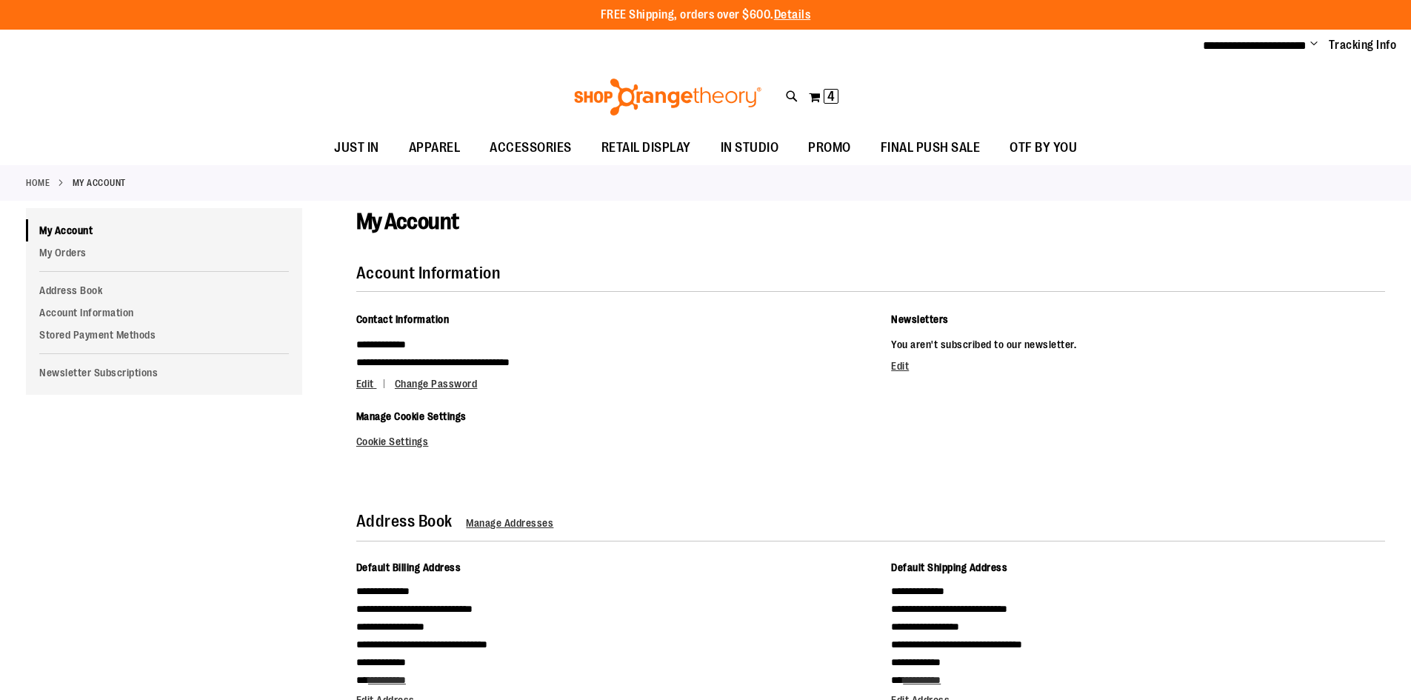  Describe the element at coordinates (949, 567) in the screenshot. I see `span: Default Shipping Address` at that location.